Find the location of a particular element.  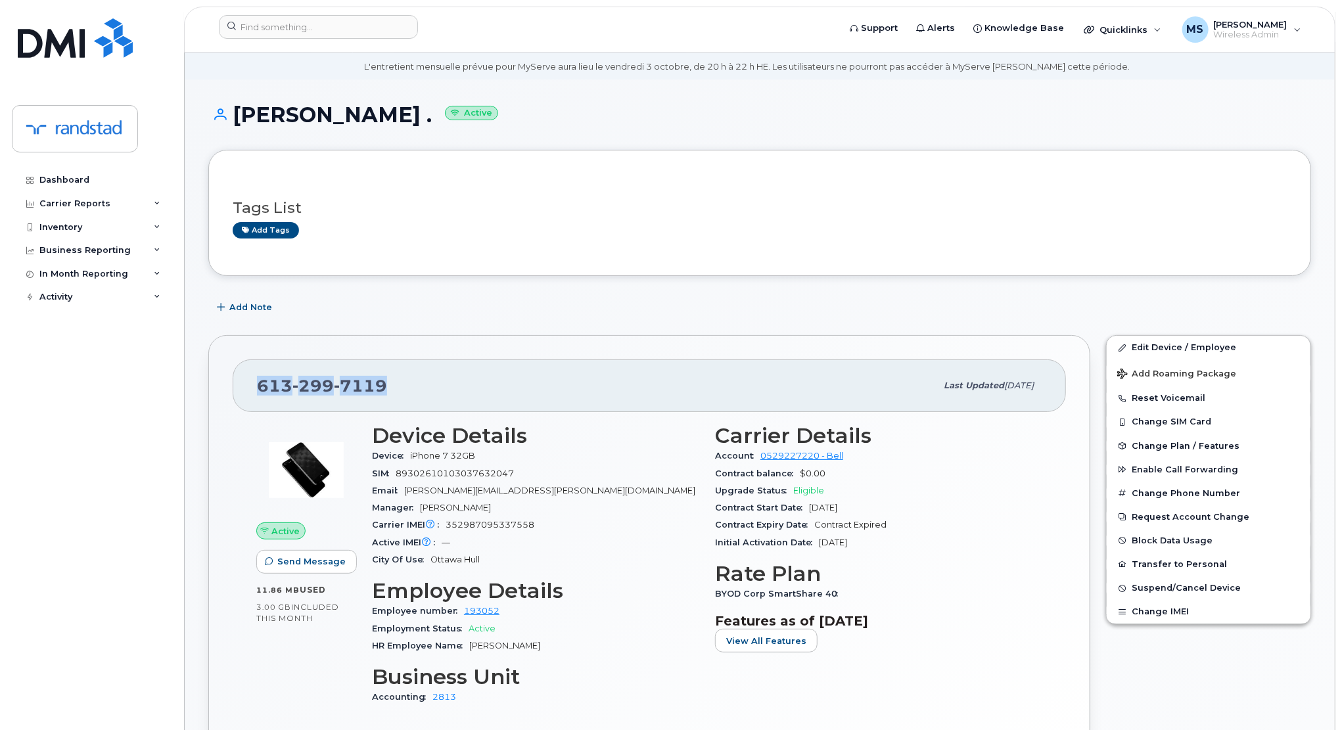

span: Send Message is located at coordinates (312, 561).